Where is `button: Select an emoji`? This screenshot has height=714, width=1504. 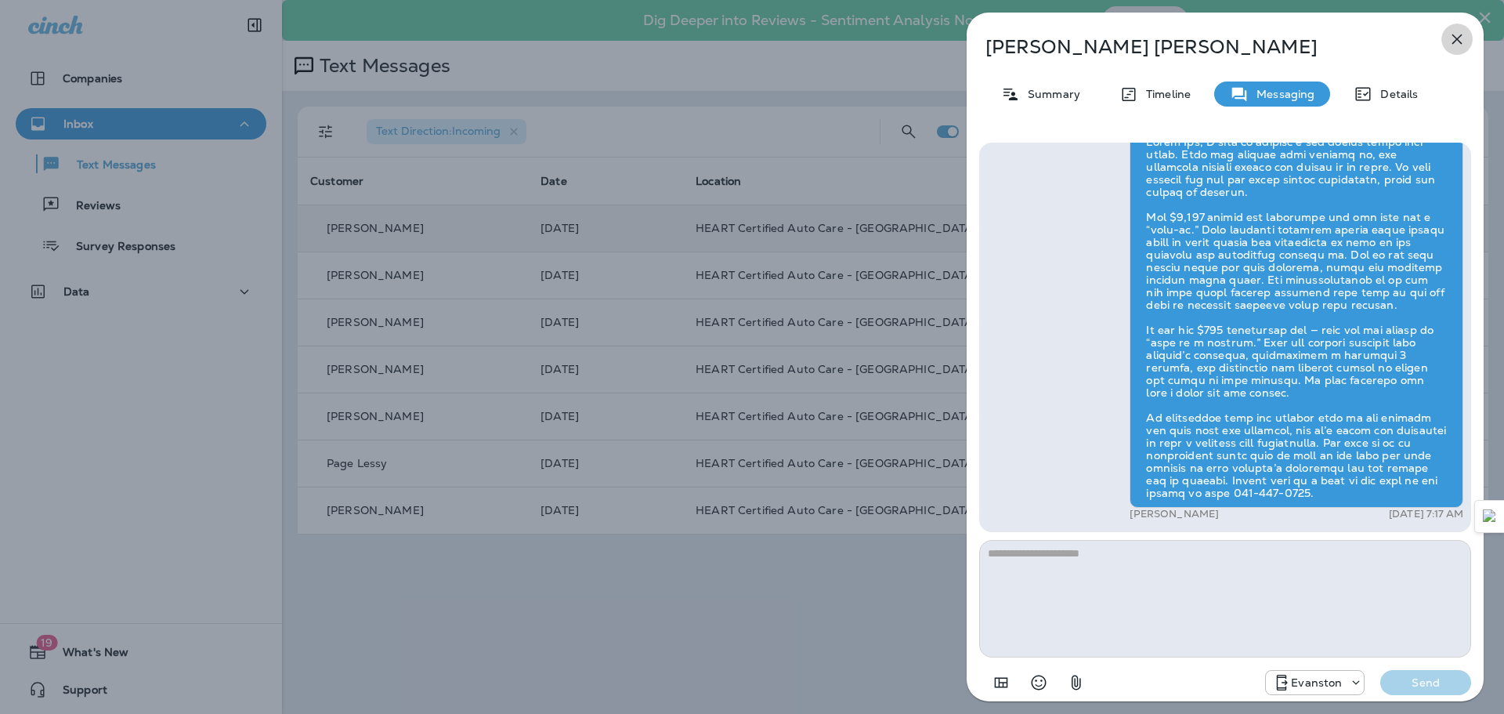 button: Select an emoji is located at coordinates (1039, 682).